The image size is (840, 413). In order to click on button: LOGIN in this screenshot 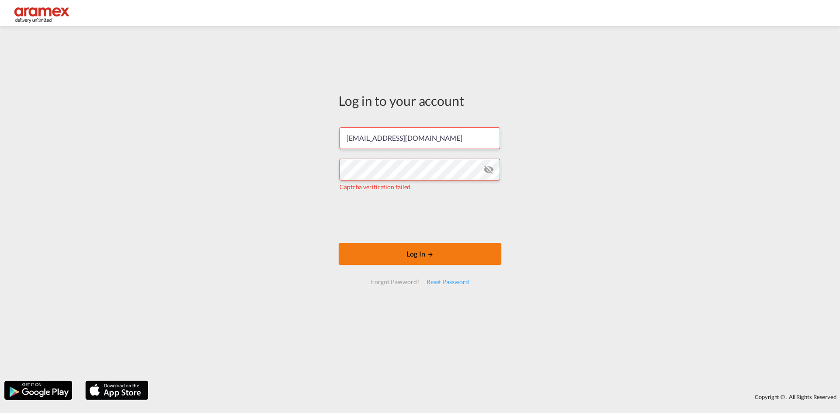, I will do `click(420, 254)`.